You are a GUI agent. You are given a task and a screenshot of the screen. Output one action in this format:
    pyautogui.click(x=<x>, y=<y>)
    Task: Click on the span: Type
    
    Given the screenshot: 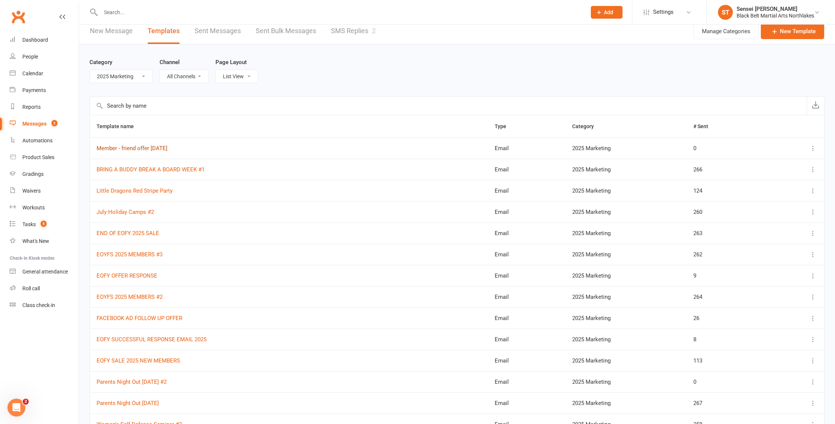 What is the action you would take?
    pyautogui.click(x=505, y=126)
    